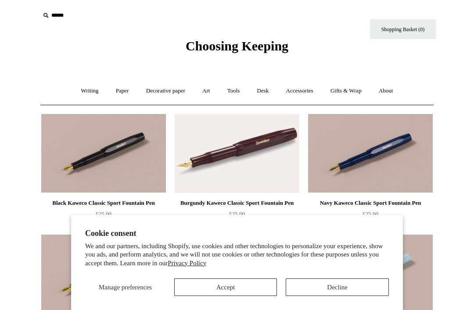  Describe the element at coordinates (104, 154) in the screenshot. I see `a: Black Kaweco Classic Sport Fountain Pen Black Kaweco Classic Sport Fountain Pen` at that location.